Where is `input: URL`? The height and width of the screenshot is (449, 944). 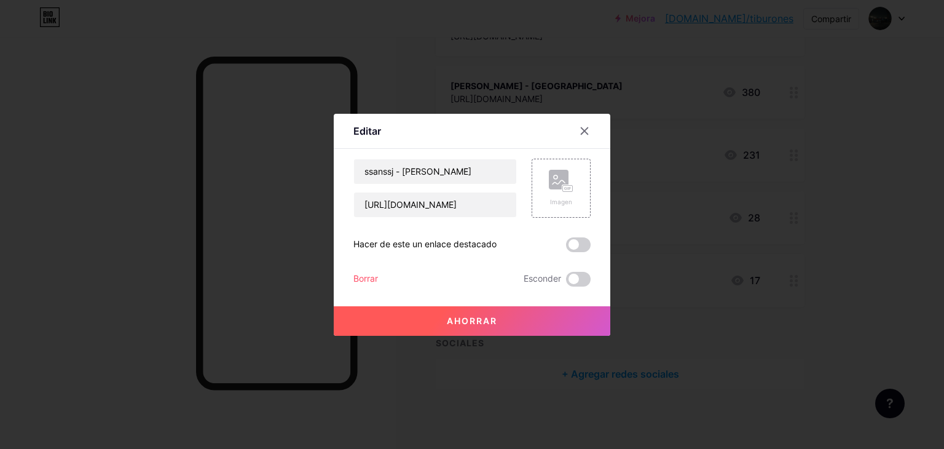
input: URL is located at coordinates (435, 205).